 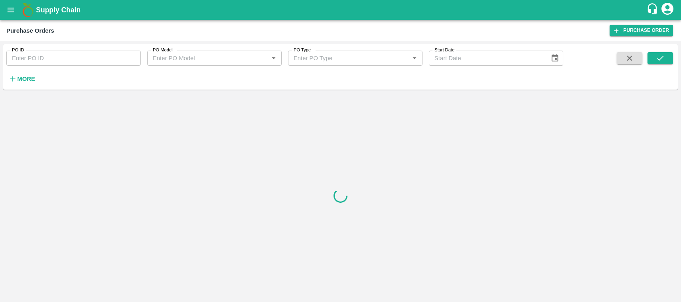 What do you see at coordinates (444, 50) in the screenshot?
I see `label: Start Date` at bounding box center [444, 50].